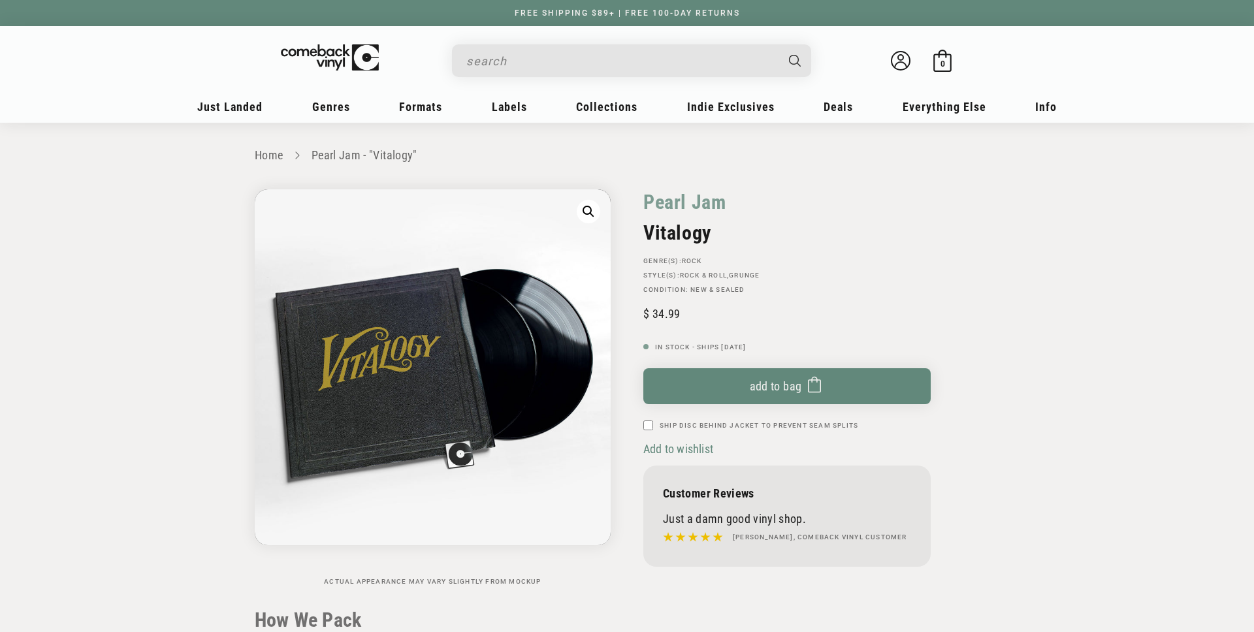  I want to click on span: 0, so click(942, 63).